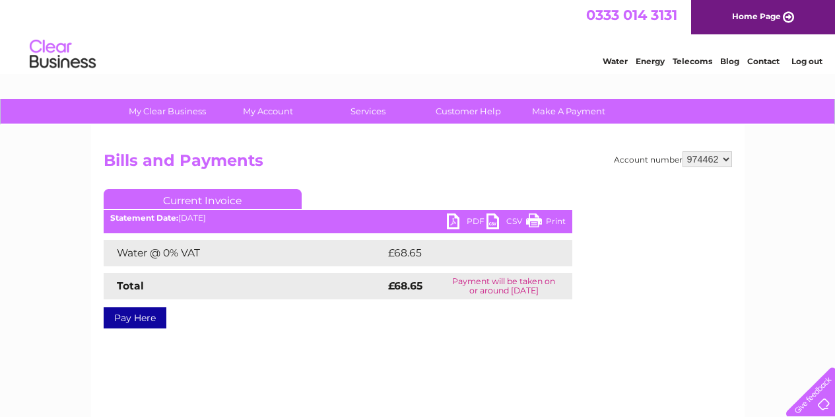  I want to click on td: £68.65, so click(466, 253).